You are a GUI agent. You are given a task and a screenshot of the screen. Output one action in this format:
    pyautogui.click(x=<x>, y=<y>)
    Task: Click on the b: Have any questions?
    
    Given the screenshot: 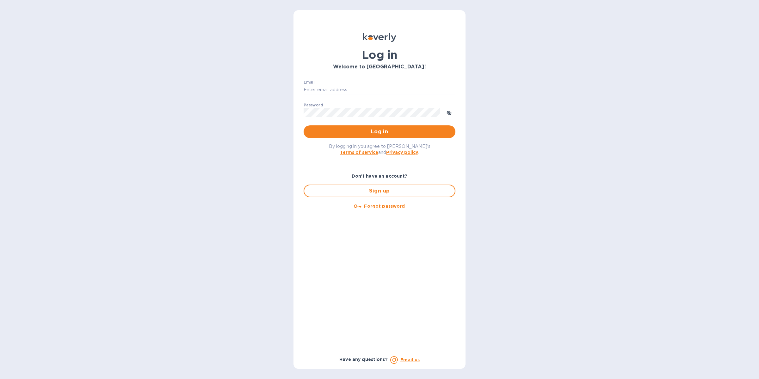 What is the action you would take?
    pyautogui.click(x=363, y=359)
    